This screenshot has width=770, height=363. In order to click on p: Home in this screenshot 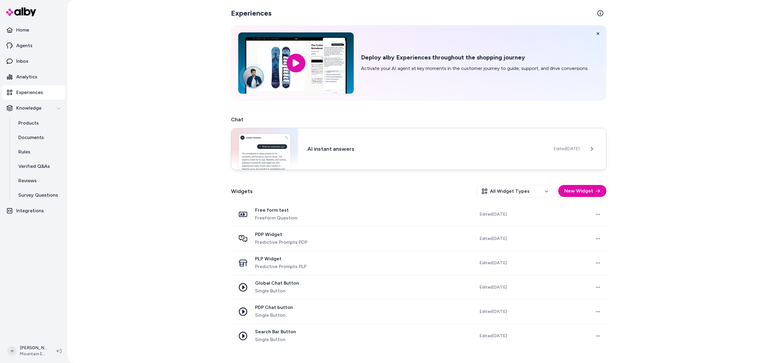, I will do `click(23, 30)`.